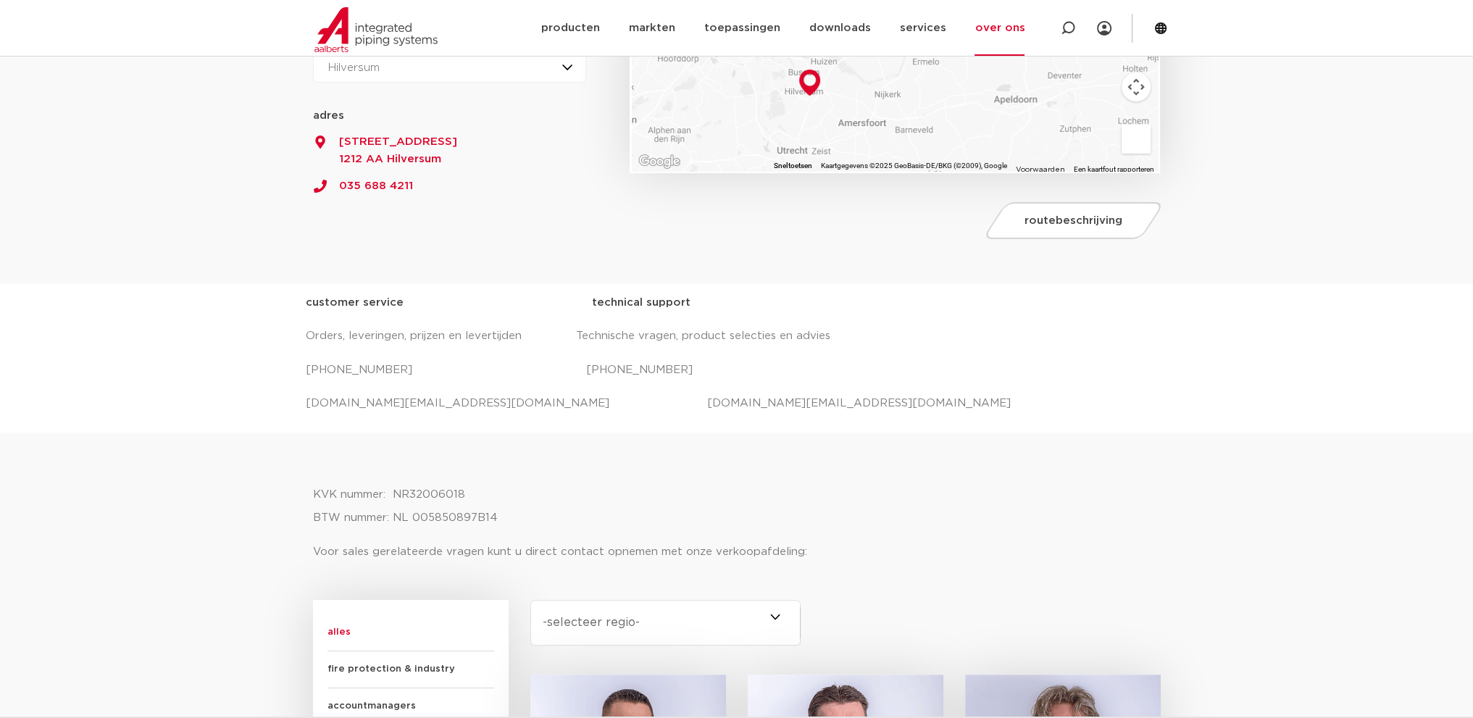 This screenshot has width=1473, height=718. What do you see at coordinates (411, 632) in the screenshot?
I see `span: alles` at bounding box center [411, 632].